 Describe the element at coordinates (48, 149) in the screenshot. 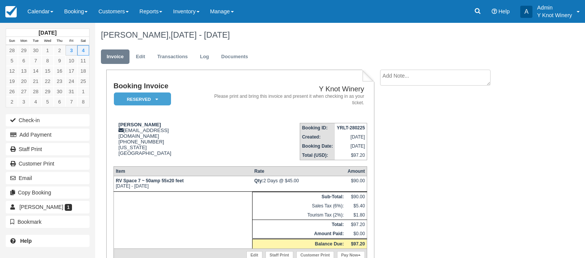

I see `a: Staff Print` at that location.